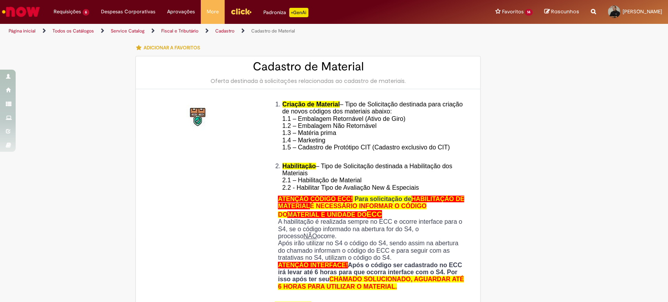 The width and height of the screenshot is (668, 302). Describe the element at coordinates (73, 31) in the screenshot. I see `a: Todos os Catálogos` at that location.